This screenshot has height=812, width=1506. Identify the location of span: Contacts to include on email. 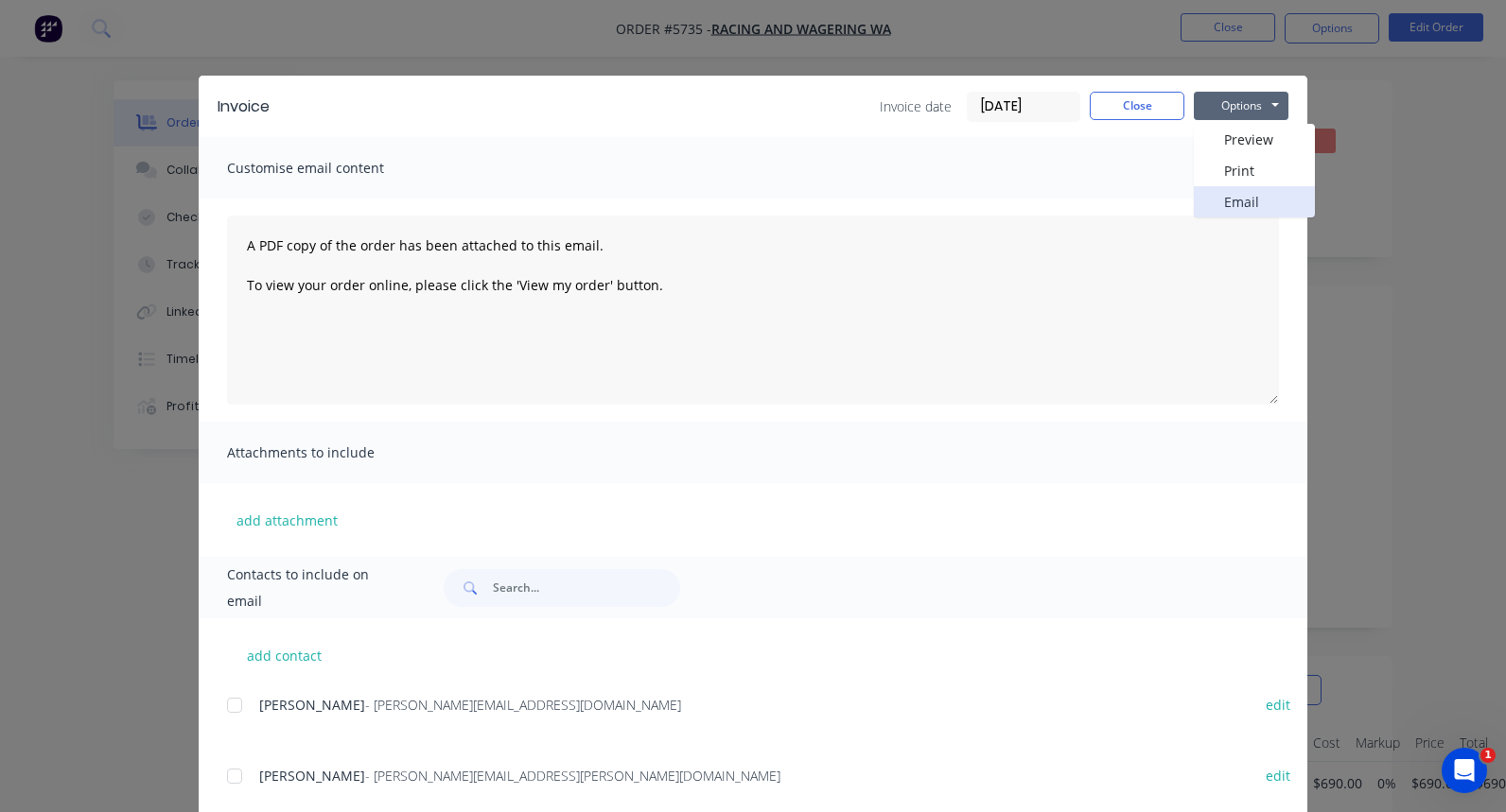
(312, 588).